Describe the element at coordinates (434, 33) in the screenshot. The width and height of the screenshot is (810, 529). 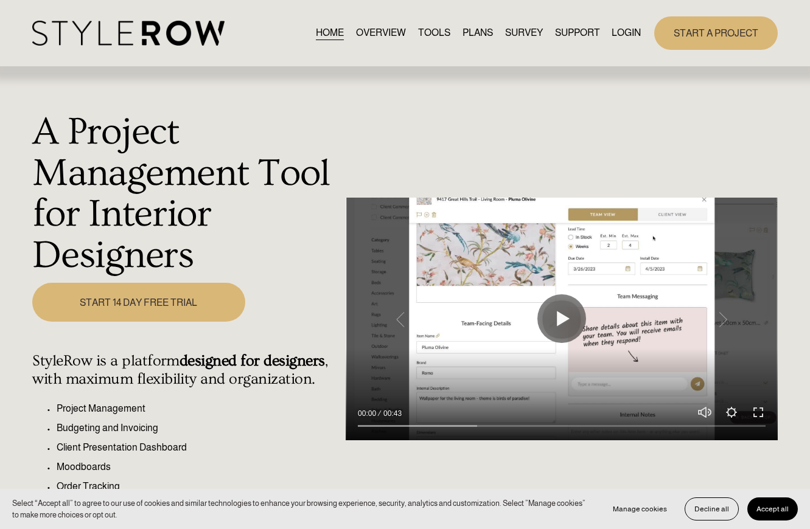
I see `a: TOOLS` at that location.